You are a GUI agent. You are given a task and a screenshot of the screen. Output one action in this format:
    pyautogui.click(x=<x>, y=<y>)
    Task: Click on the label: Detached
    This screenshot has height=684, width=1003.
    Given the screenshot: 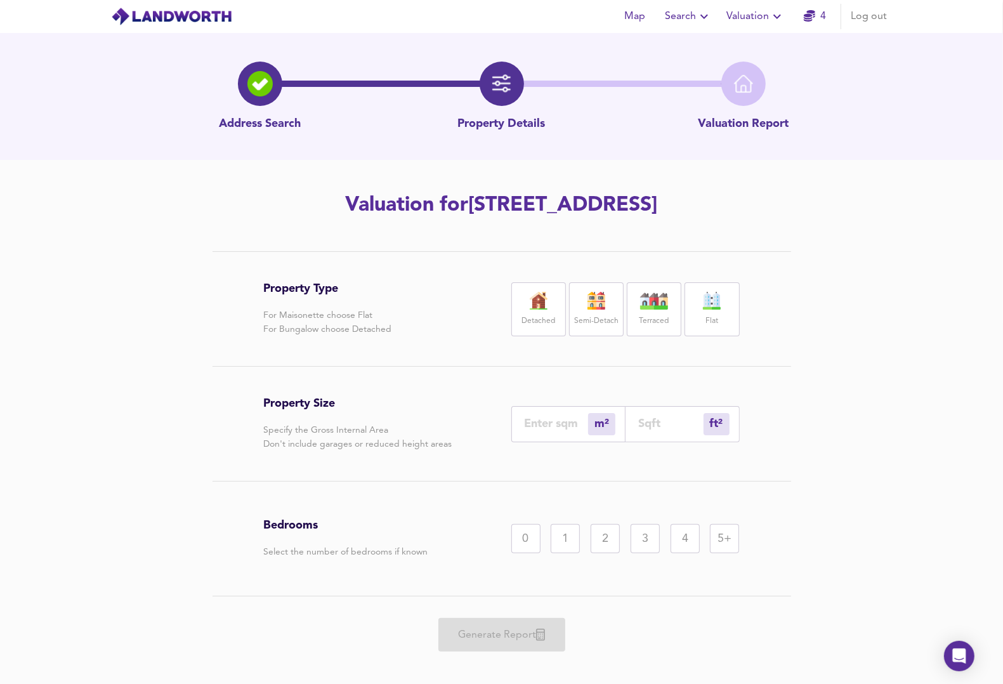 What is the action you would take?
    pyautogui.click(x=538, y=321)
    